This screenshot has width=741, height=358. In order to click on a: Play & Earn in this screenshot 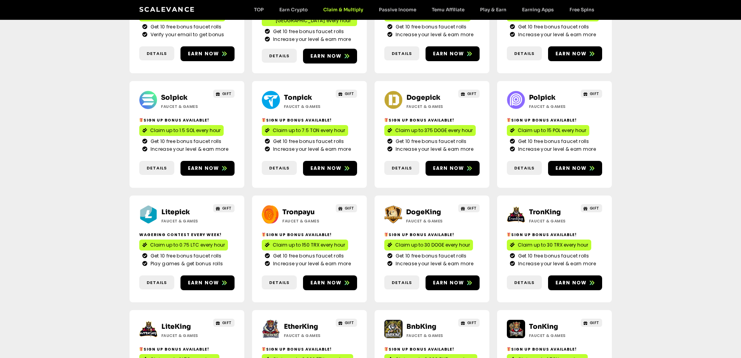, I will do `click(493, 9)`.